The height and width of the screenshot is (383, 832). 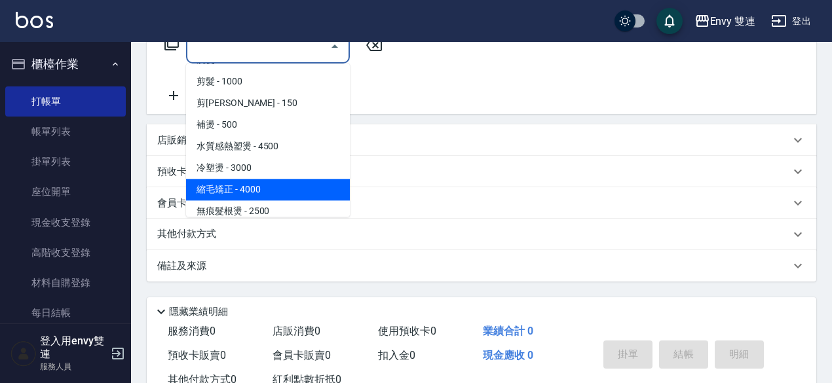 I want to click on img: Person, so click(x=24, y=354).